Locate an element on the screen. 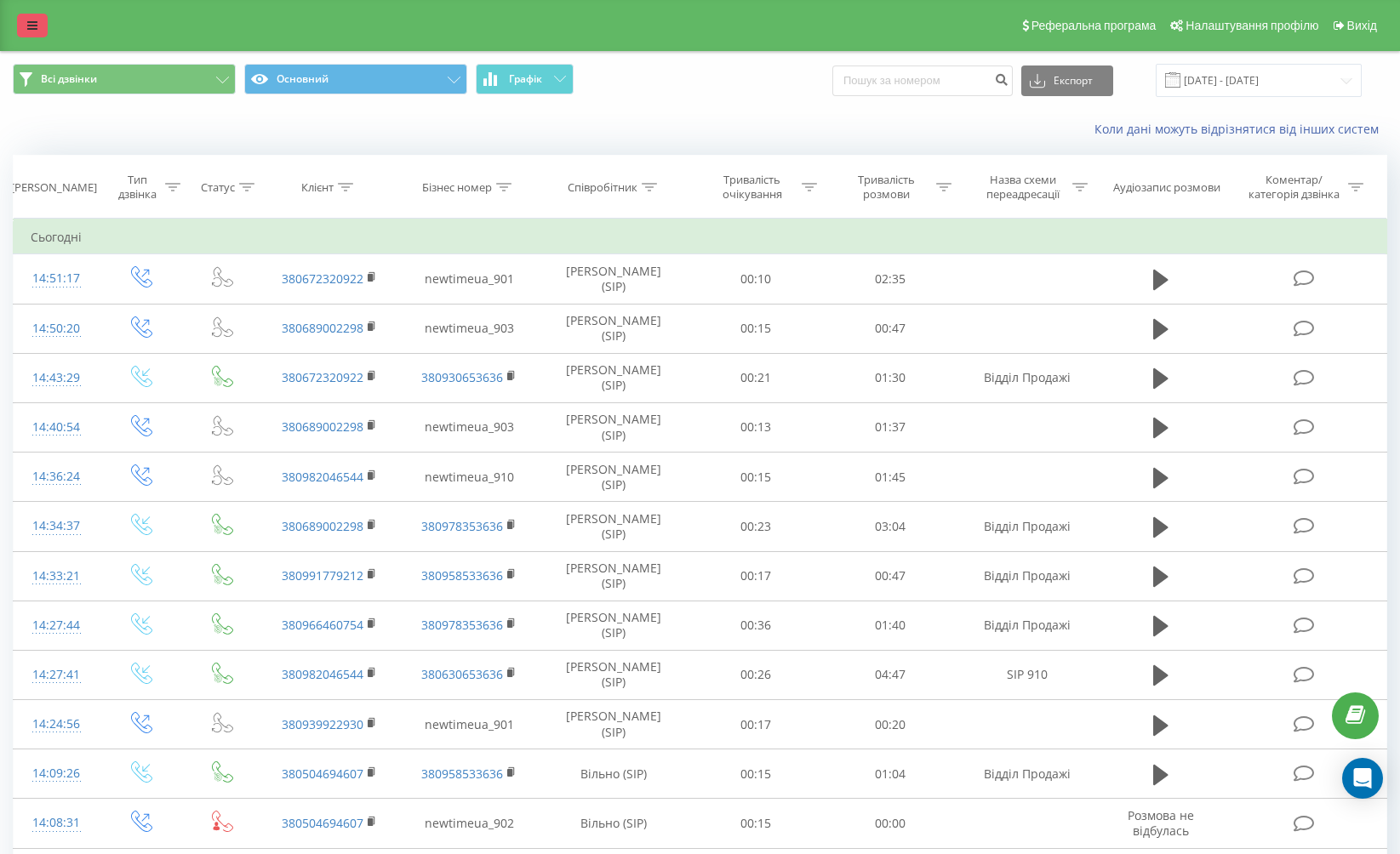 The width and height of the screenshot is (1400, 854). span: Налаштування профілю is located at coordinates (1252, 25).